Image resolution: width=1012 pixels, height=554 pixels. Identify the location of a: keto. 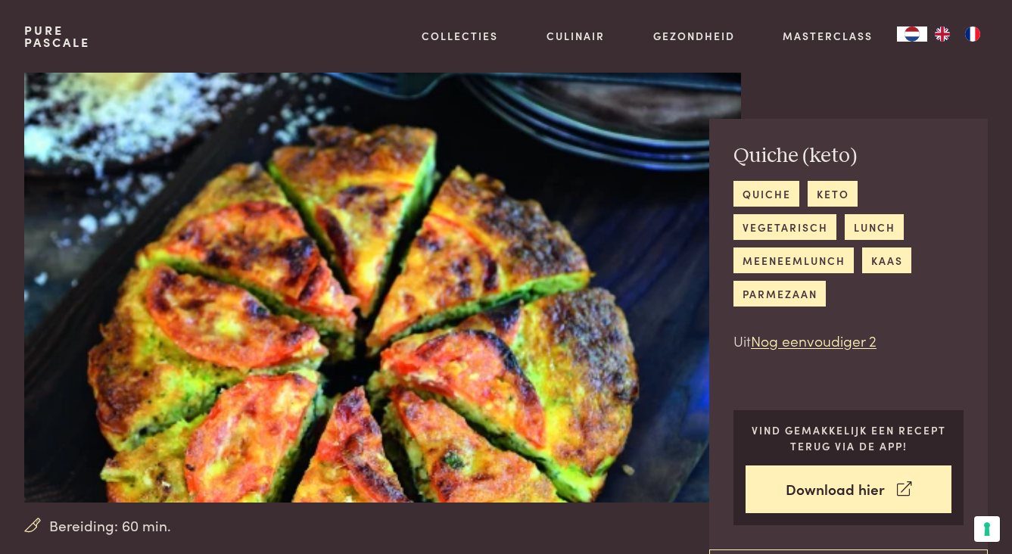
(833, 193).